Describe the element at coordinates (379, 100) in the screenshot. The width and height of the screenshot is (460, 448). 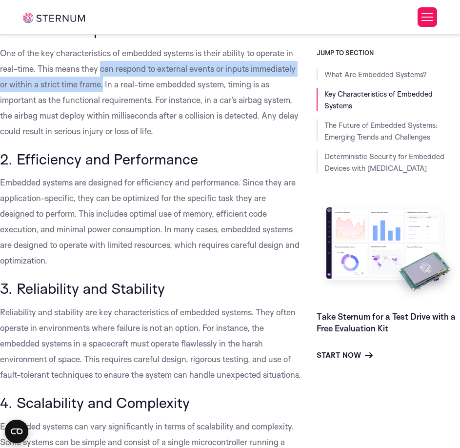
I see `a: Key Characteristics of Embedded Systems` at that location.